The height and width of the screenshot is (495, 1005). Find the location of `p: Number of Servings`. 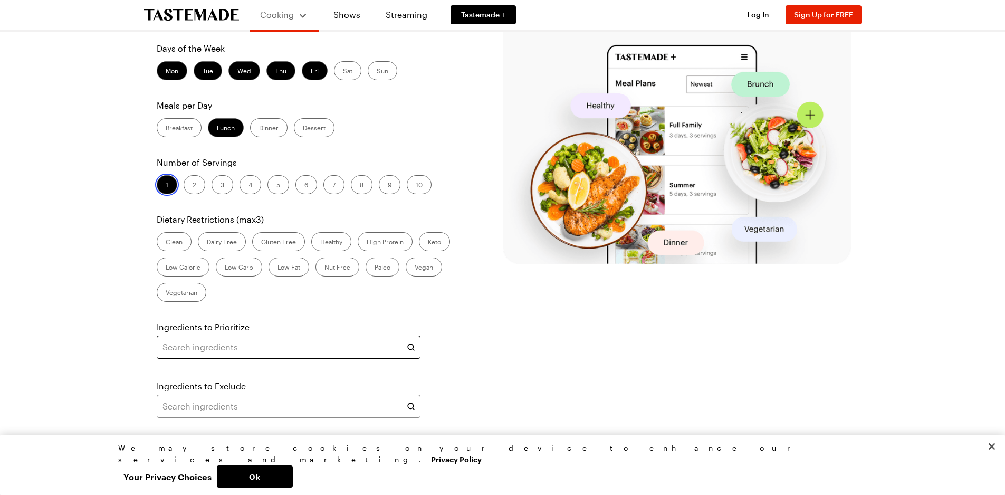

p: Number of Servings is located at coordinates (313, 162).